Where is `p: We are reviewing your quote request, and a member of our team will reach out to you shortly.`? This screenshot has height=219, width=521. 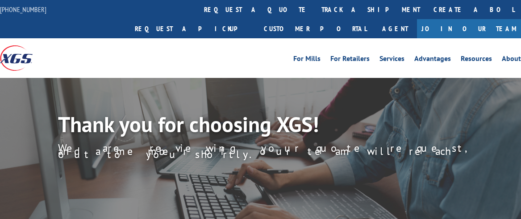 p: We are reviewing your quote request, and a member of our team will reach out to you shortly. is located at coordinates (278, 152).